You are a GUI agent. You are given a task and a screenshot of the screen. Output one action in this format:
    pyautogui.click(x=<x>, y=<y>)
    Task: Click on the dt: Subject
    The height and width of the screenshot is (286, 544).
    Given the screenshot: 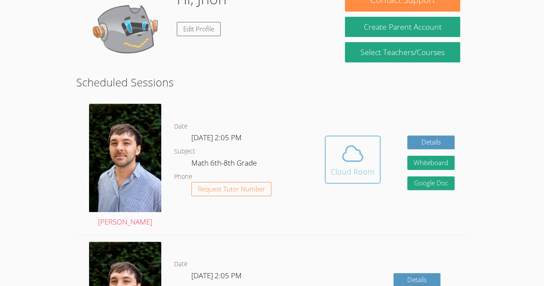 What is the action you would take?
    pyautogui.click(x=185, y=151)
    